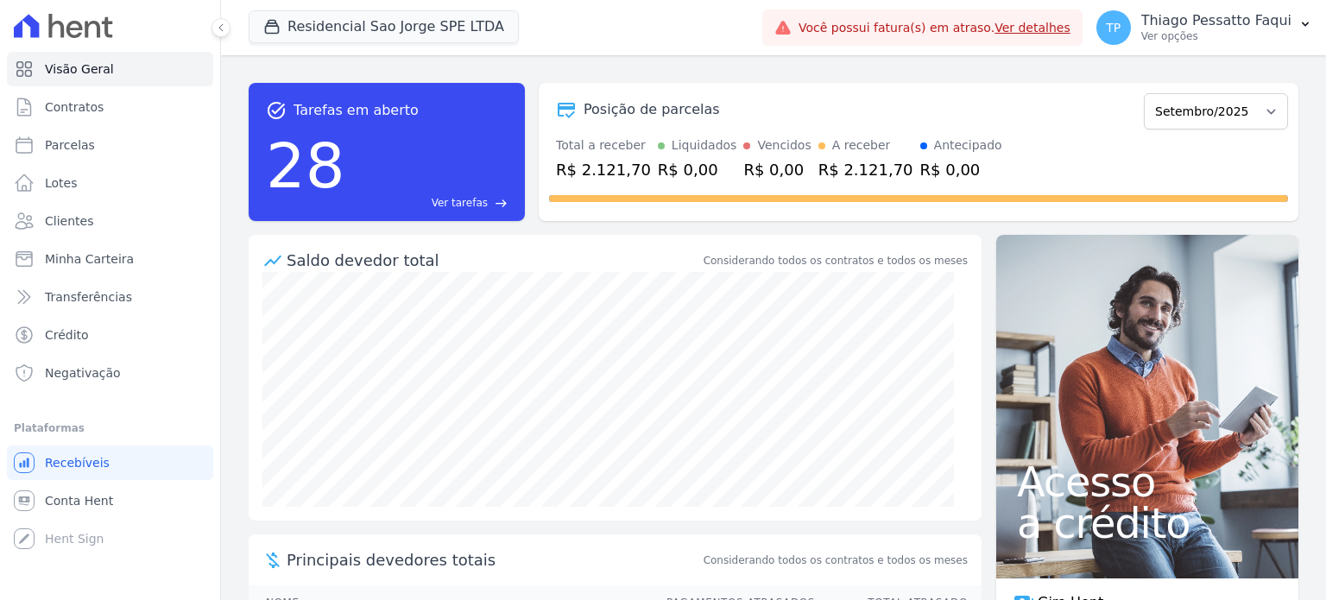  I want to click on a: Clientes, so click(110, 221).